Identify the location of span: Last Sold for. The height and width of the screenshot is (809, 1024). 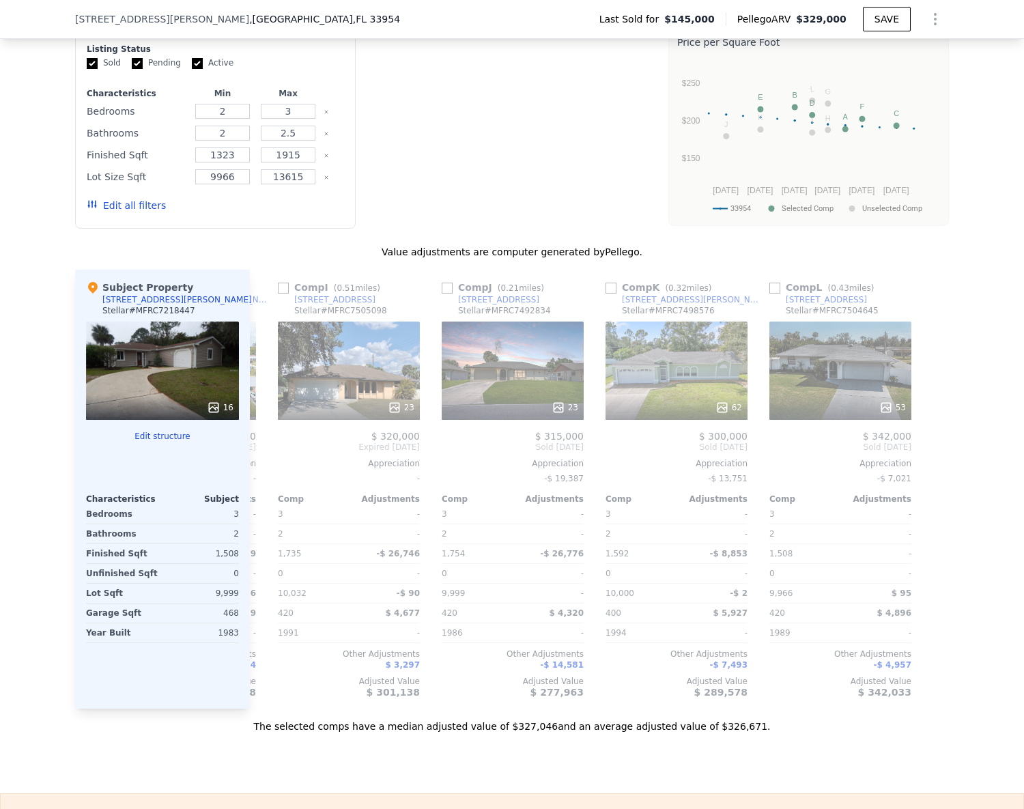
(632, 19).